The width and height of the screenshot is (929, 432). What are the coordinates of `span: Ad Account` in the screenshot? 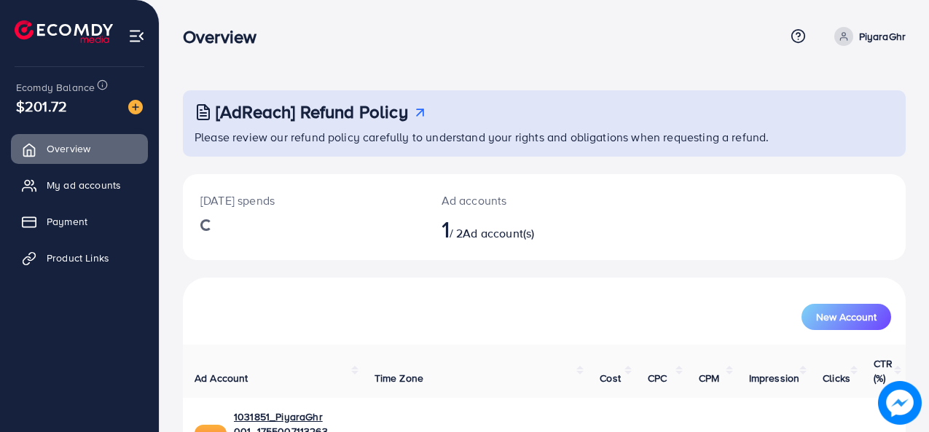 It's located at (221, 378).